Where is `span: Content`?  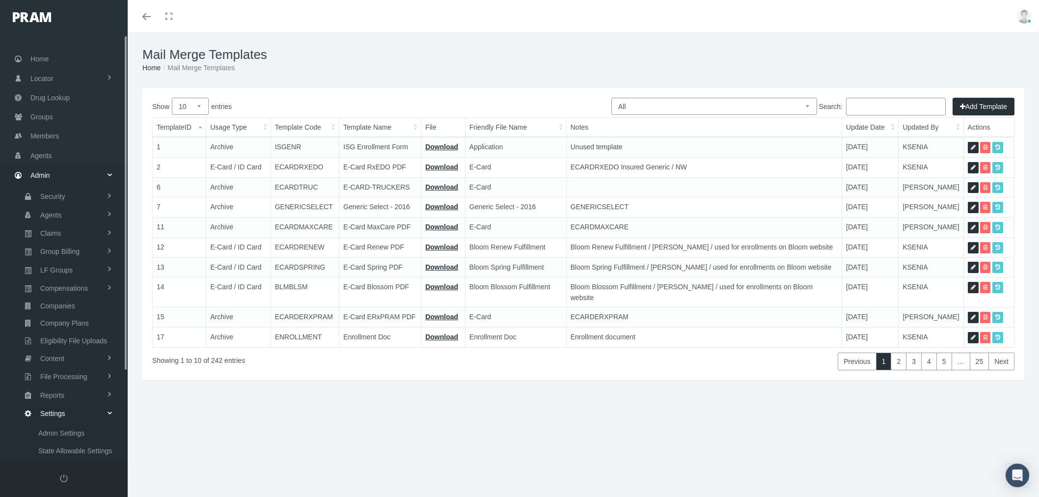
span: Content is located at coordinates (52, 359).